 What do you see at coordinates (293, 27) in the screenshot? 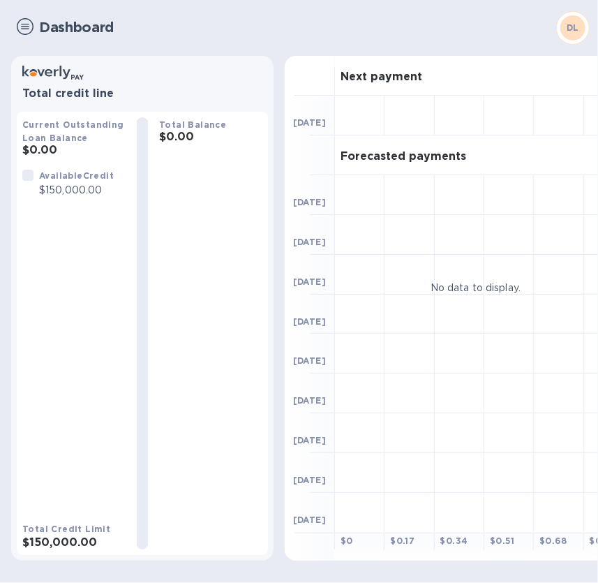
I see `h1: Dashboard` at bounding box center [293, 27].